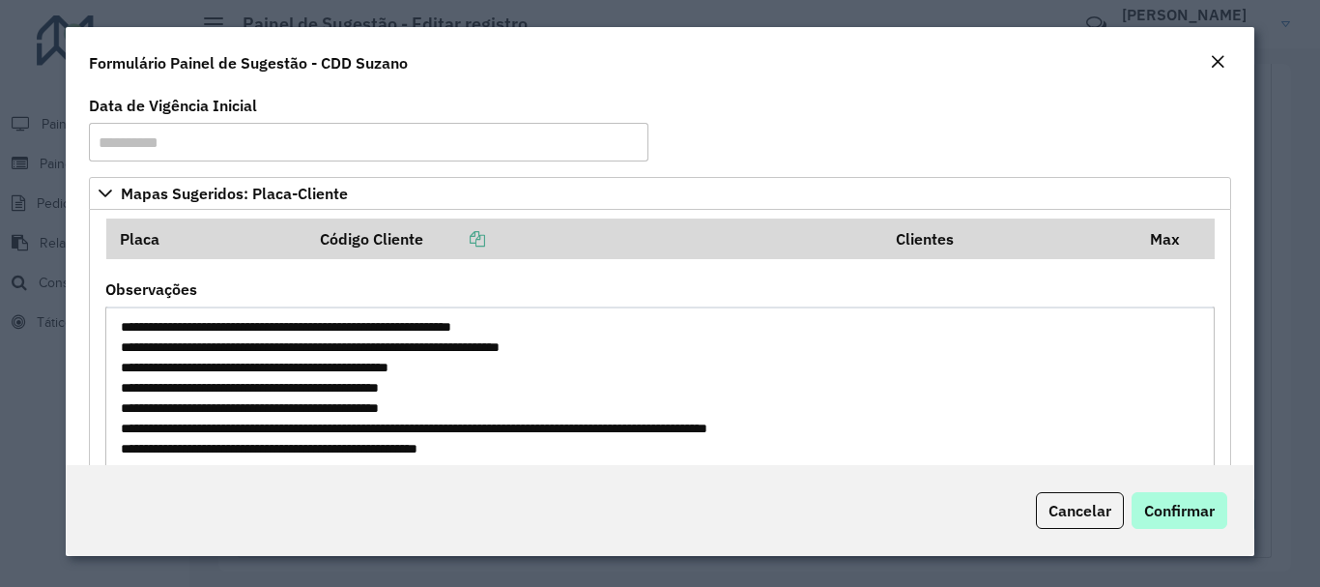 This screenshot has height=587, width=1320. I want to click on em: Fechar, so click(1218, 62).